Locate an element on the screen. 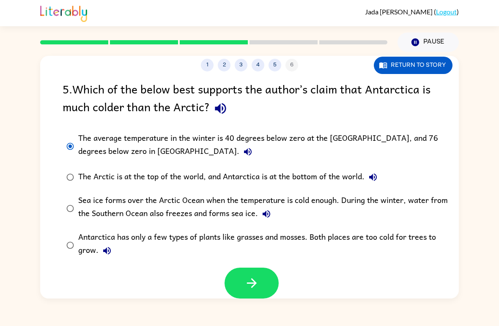 The image size is (499, 326). div: Antarctica has only a few types of plants like grasses and mosses. Both places are too cold for t... is located at coordinates (263, 245).